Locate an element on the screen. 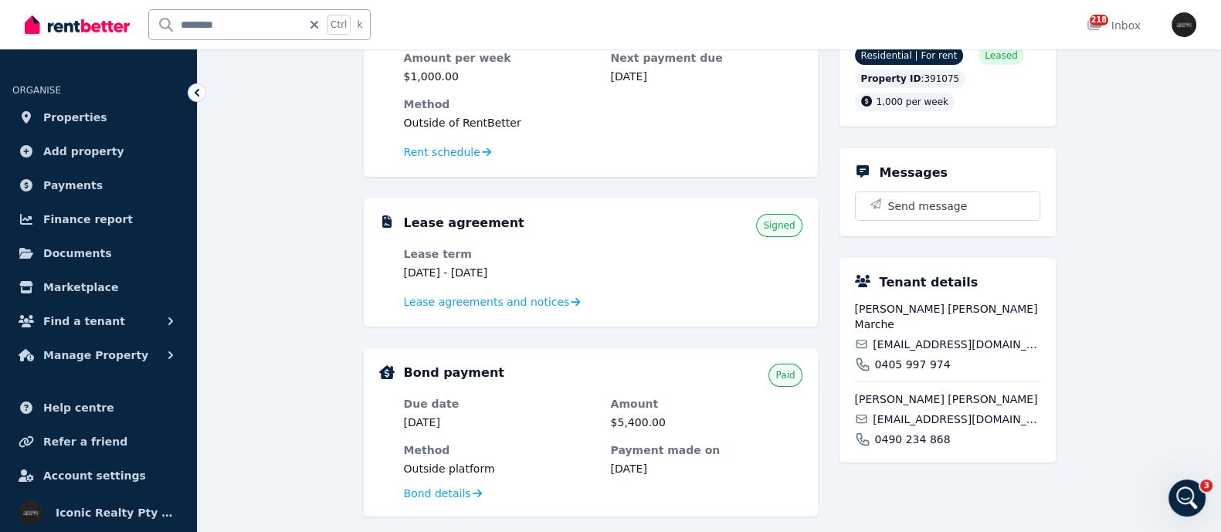  span: 3 is located at coordinates (1207, 486).